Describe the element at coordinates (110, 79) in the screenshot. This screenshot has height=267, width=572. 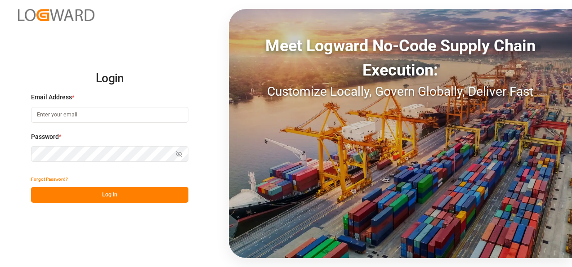
I see `h2: Login` at that location.